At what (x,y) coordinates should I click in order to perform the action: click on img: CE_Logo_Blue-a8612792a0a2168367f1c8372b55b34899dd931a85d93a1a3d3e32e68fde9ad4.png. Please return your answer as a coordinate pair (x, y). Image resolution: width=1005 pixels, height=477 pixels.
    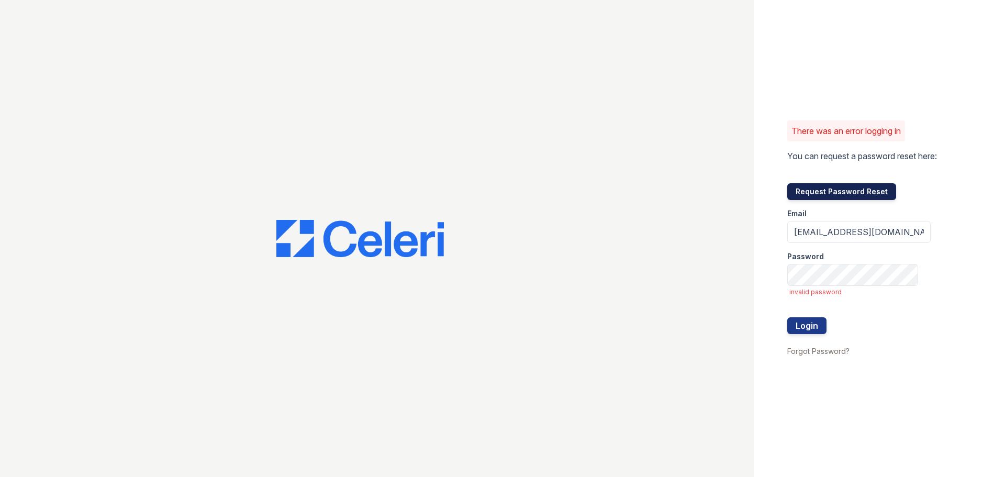
    Looking at the image, I should click on (360, 239).